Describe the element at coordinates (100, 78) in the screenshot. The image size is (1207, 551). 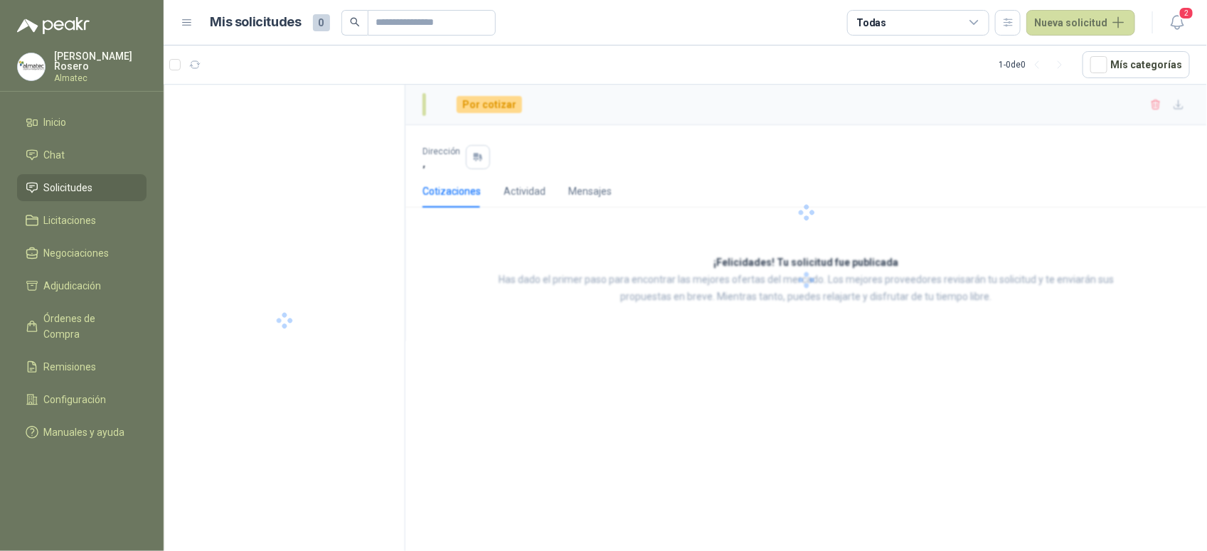
I see `p: Almatec` at that location.